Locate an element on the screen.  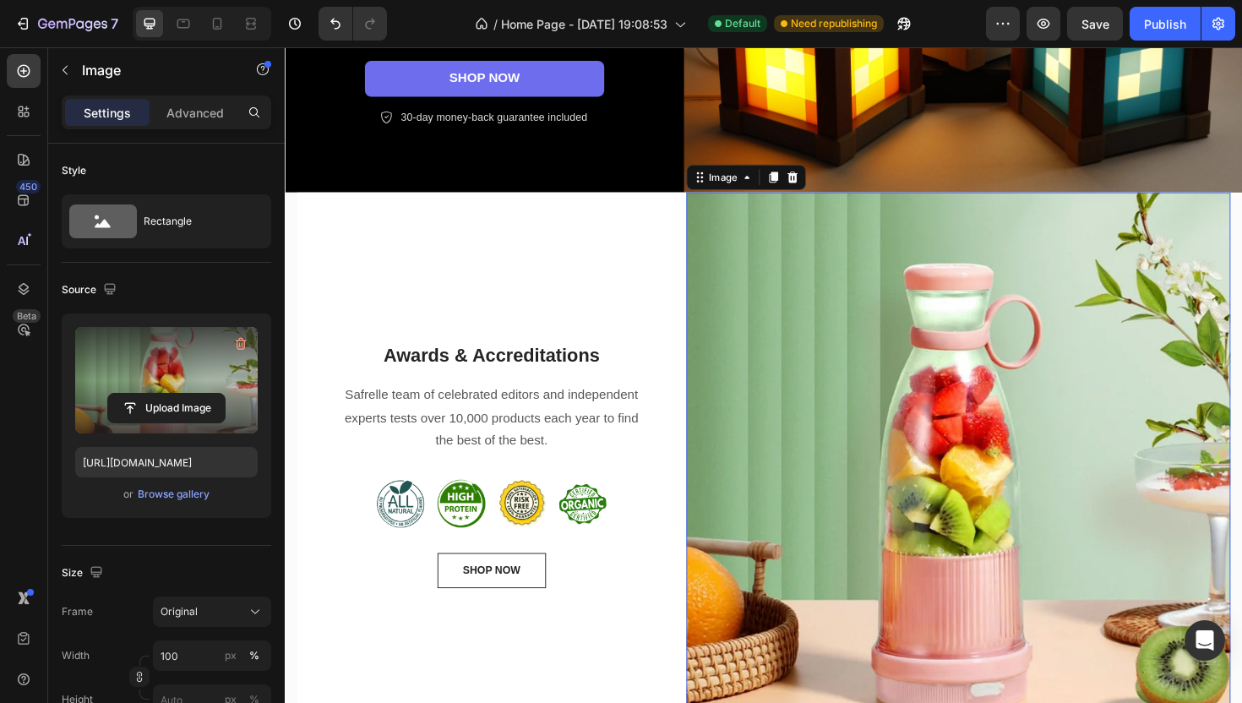
span: Original is located at coordinates (179, 612).